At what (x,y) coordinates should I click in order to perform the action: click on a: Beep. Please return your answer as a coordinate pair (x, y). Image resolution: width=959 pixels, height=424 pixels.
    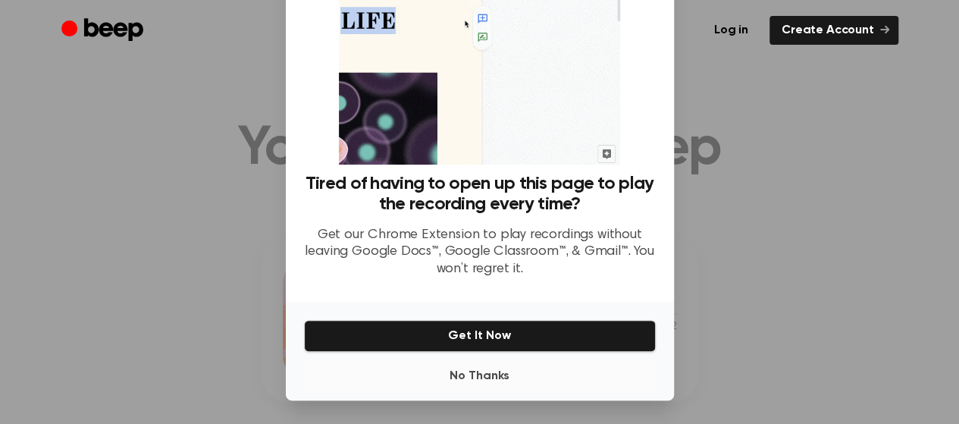
    Looking at the image, I should click on (104, 30).